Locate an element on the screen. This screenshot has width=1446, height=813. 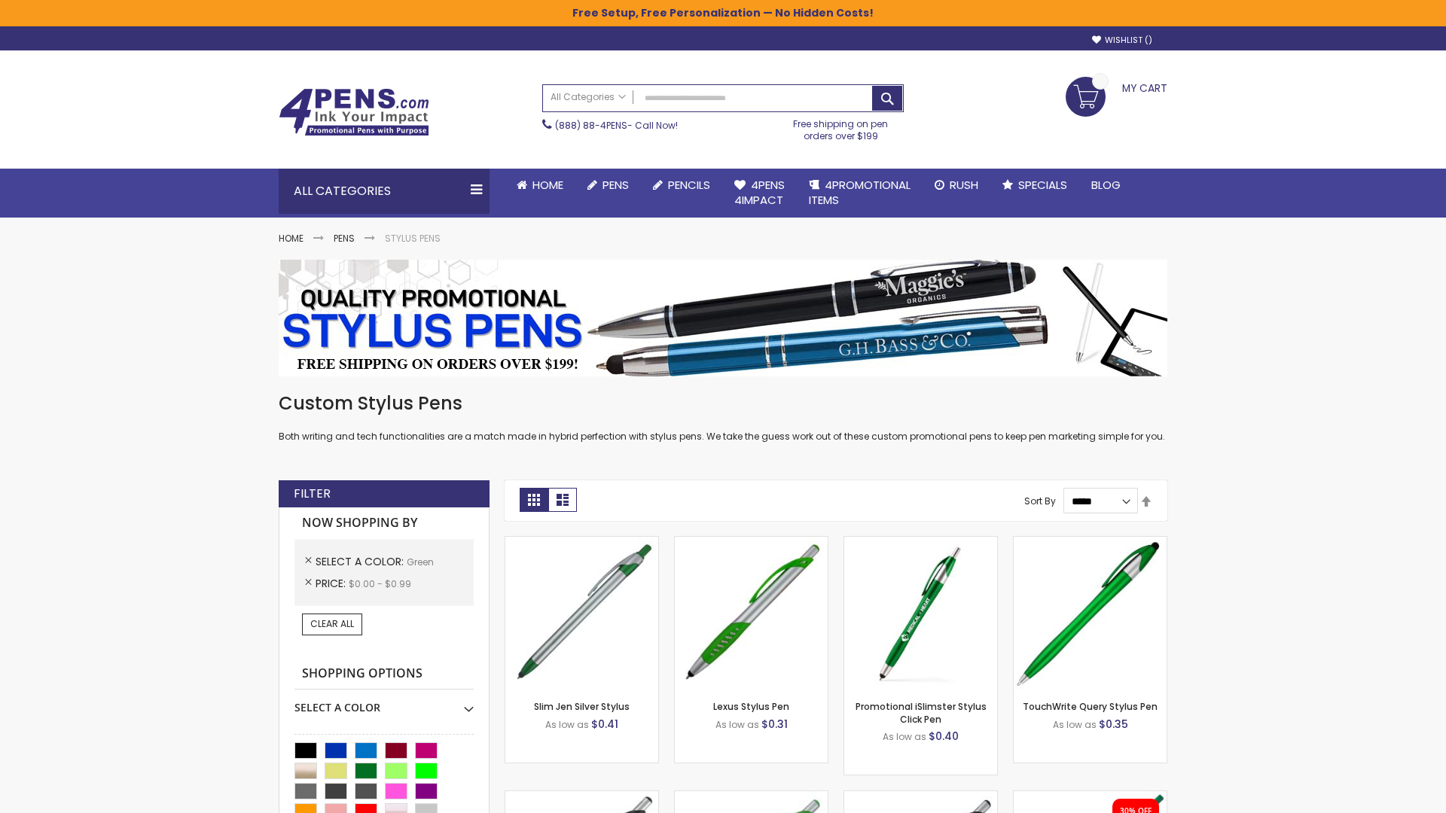
a: Clear All is located at coordinates (332, 624).